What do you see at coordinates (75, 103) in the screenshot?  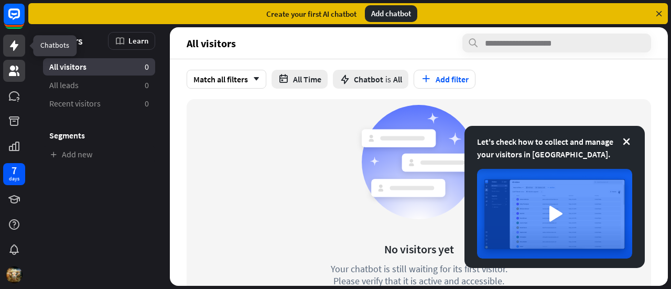 I see `span: Recent visitors` at bounding box center [75, 103].